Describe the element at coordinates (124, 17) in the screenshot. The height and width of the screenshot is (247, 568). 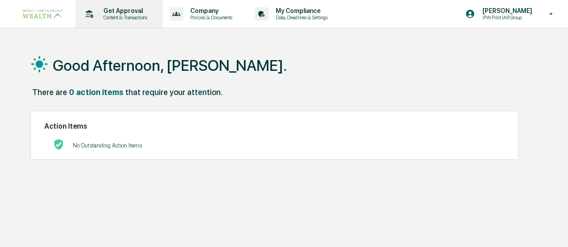
I see `p: Content & Transactions` at that location.